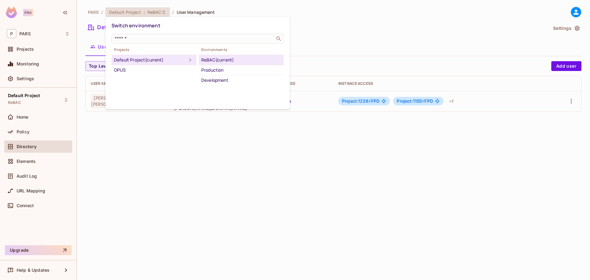  I want to click on span: Switch environment, so click(136, 26).